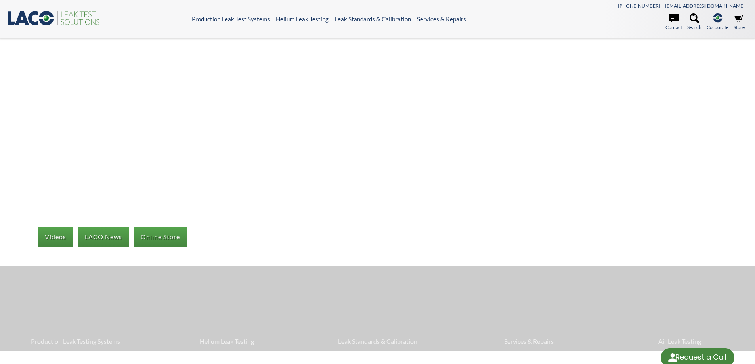  I want to click on span: Corporate, so click(717, 27).